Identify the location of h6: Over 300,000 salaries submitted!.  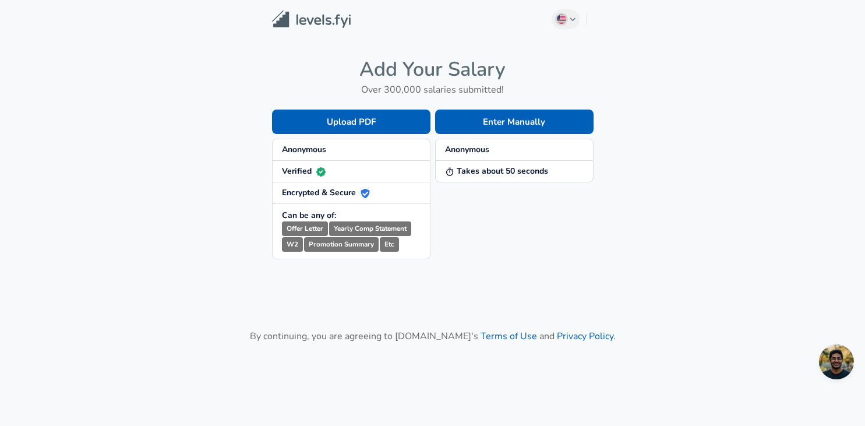
(433, 90).